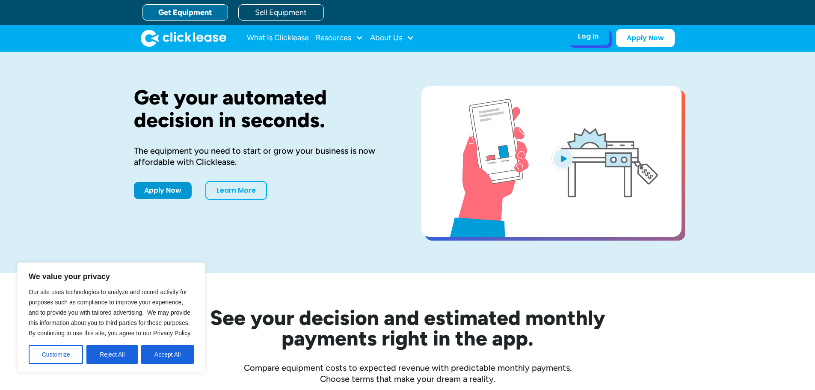 This screenshot has width=815, height=390. Describe the element at coordinates (184, 38) in the screenshot. I see `a: home` at that location.